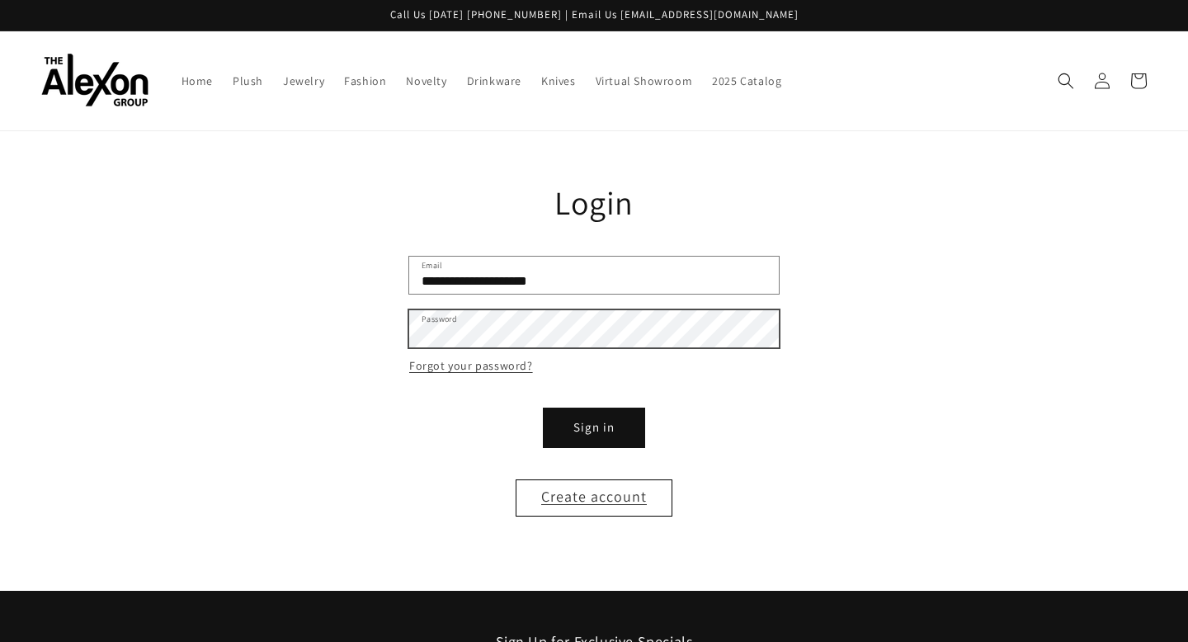  I want to click on a: Drinkware, so click(494, 81).